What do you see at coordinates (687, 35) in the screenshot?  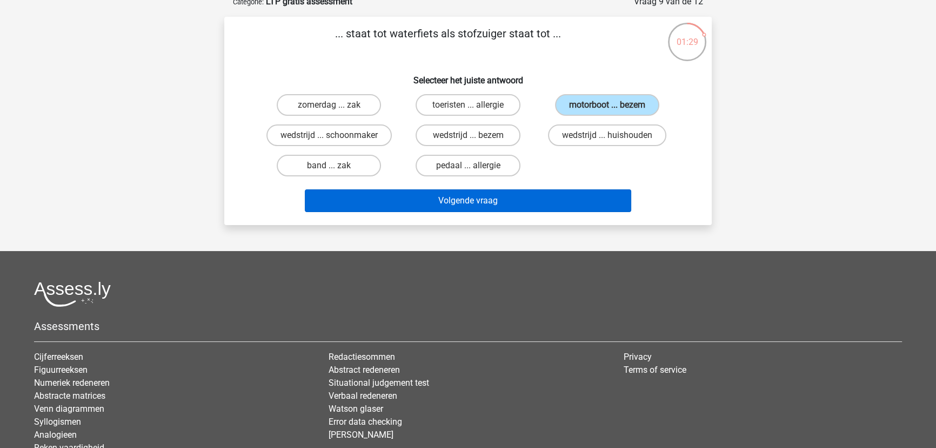 I see `div: 01:29` at bounding box center [687, 35].